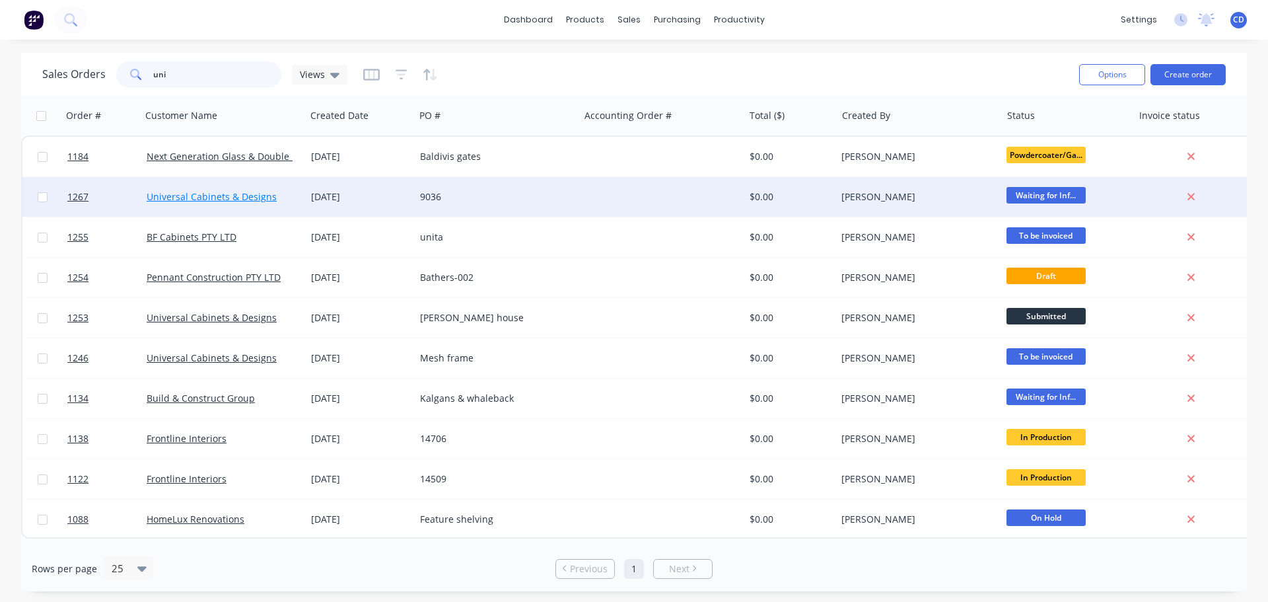 The width and height of the screenshot is (1268, 602). Describe the element at coordinates (107, 156) in the screenshot. I see `a: 1184` at that location.